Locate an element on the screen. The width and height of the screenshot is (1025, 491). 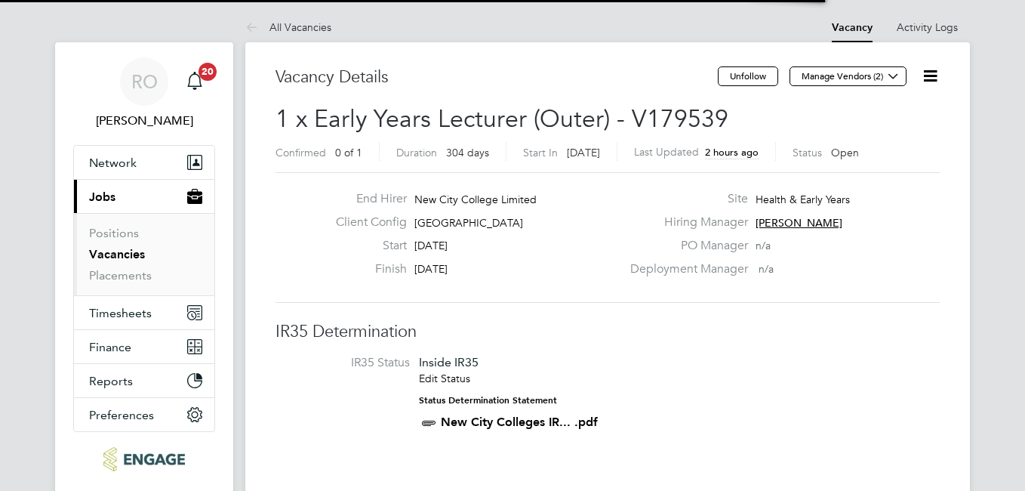
div: Jobs is located at coordinates (144, 254).